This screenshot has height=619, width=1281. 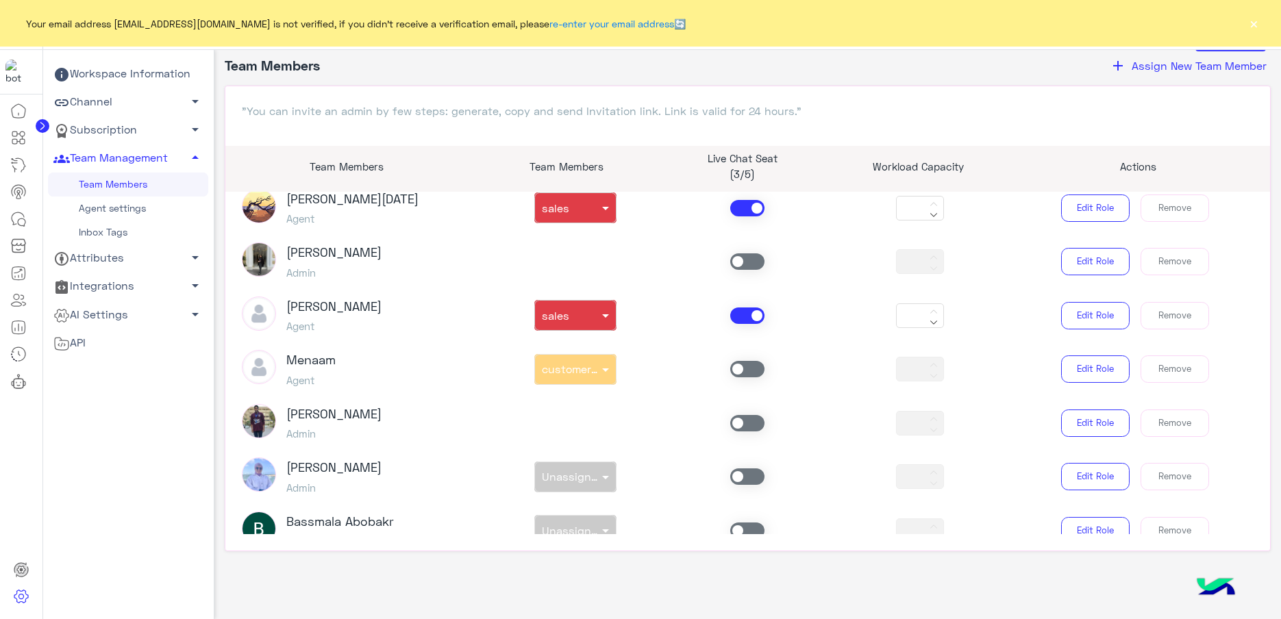 What do you see at coordinates (742, 158) in the screenshot?
I see `p: Live Chat Seat` at bounding box center [742, 158].